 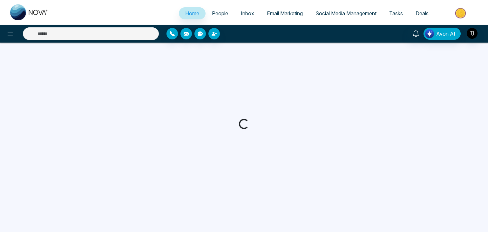 I want to click on span: Inbox, so click(x=247, y=13).